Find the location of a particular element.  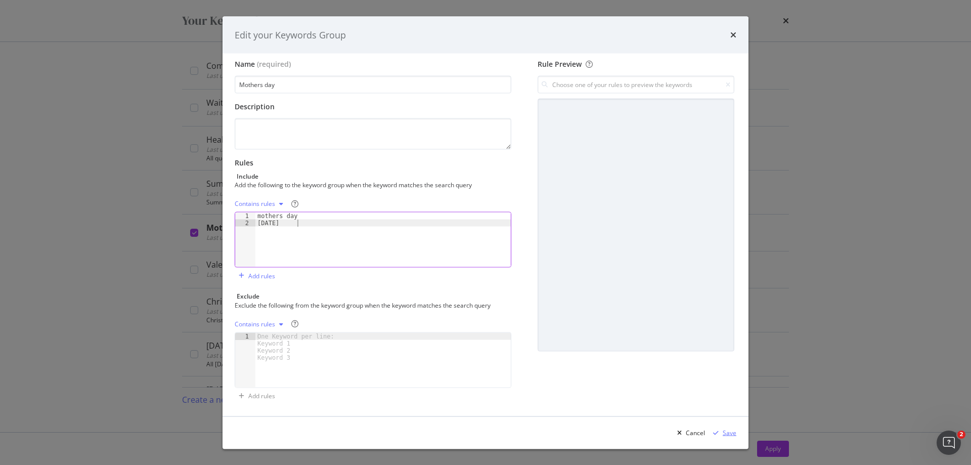

div: Exclude is located at coordinates (248, 296).